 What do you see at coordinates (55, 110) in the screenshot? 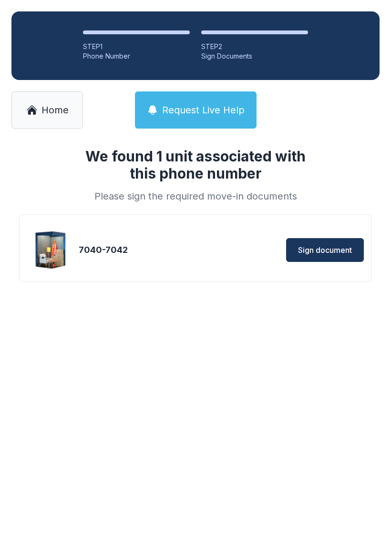
I see `span: Home` at bounding box center [55, 110].